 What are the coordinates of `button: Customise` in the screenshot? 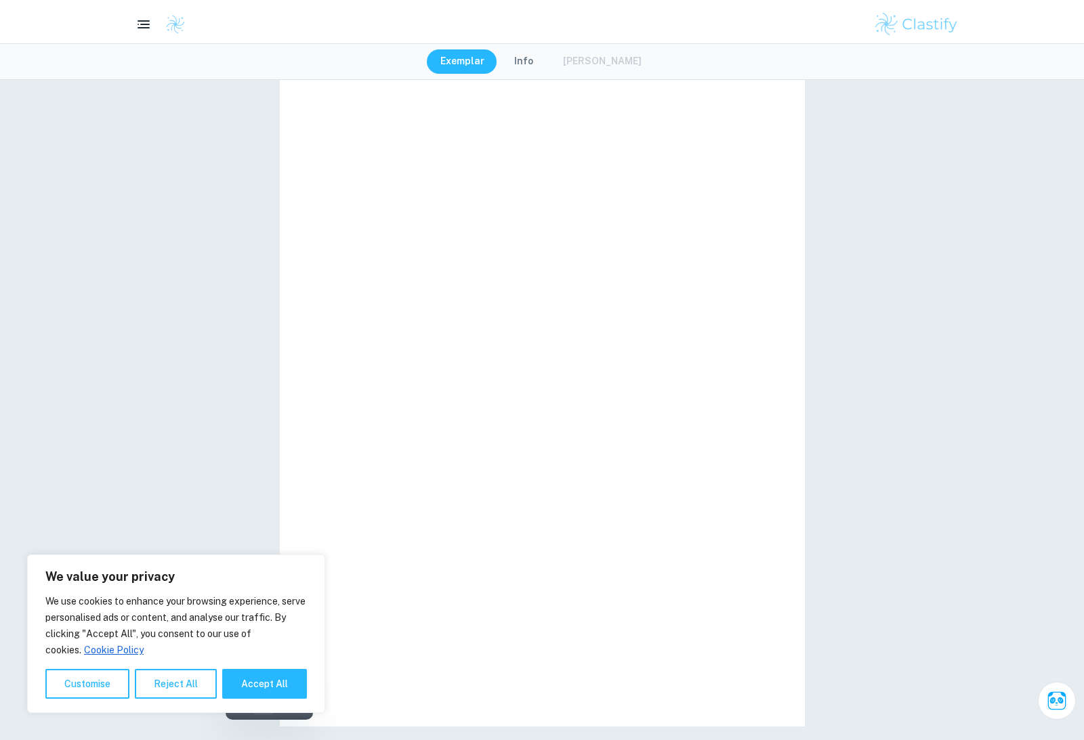 It's located at (87, 684).